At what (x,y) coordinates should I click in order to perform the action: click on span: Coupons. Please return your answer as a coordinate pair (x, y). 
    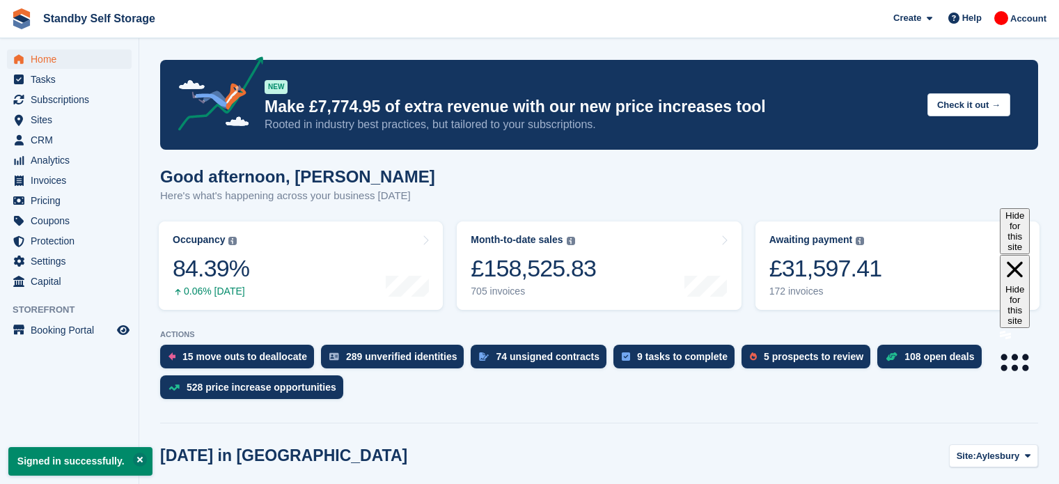
    Looking at the image, I should click on (72, 221).